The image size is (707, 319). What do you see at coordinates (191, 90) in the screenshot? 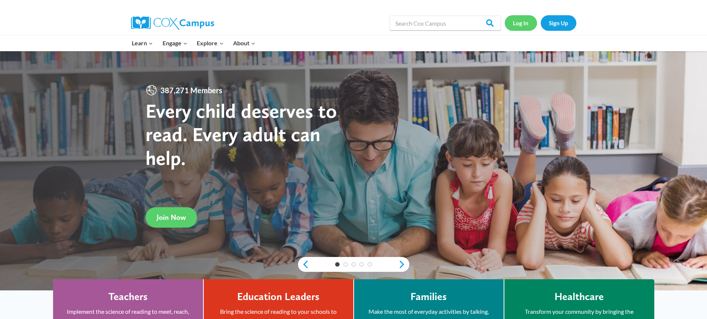
I see `span: 387,271 Members` at bounding box center [191, 90].